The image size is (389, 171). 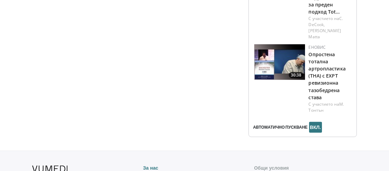 What do you see at coordinates (315, 127) in the screenshot?
I see `font: ВКЛ.` at bounding box center [315, 127].